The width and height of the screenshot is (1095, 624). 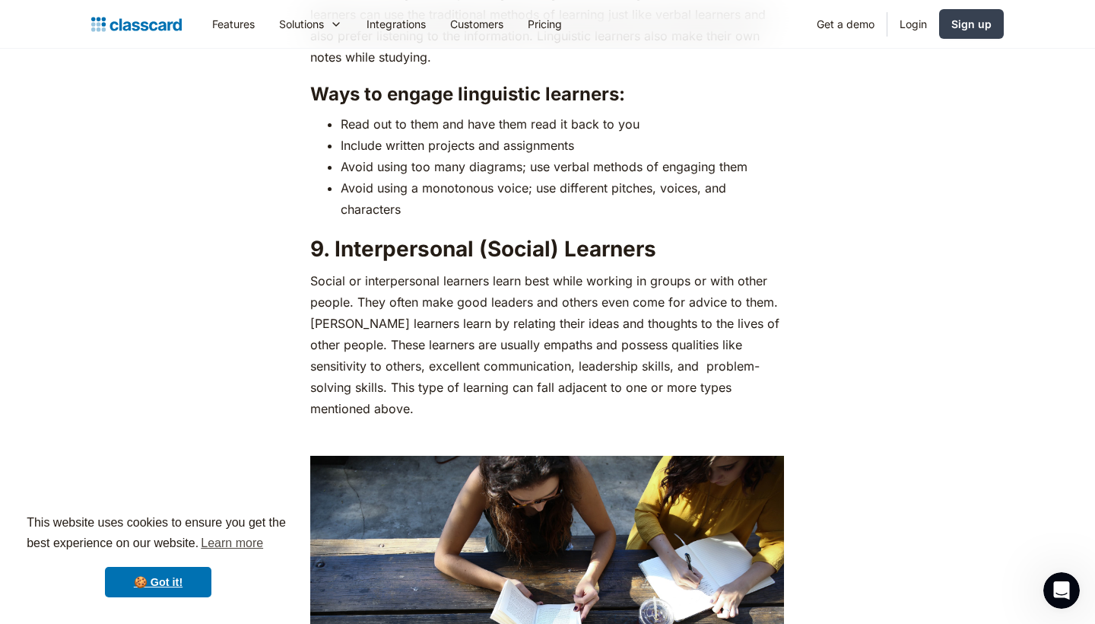 I want to click on a: dismiss cookie message, so click(x=158, y=582).